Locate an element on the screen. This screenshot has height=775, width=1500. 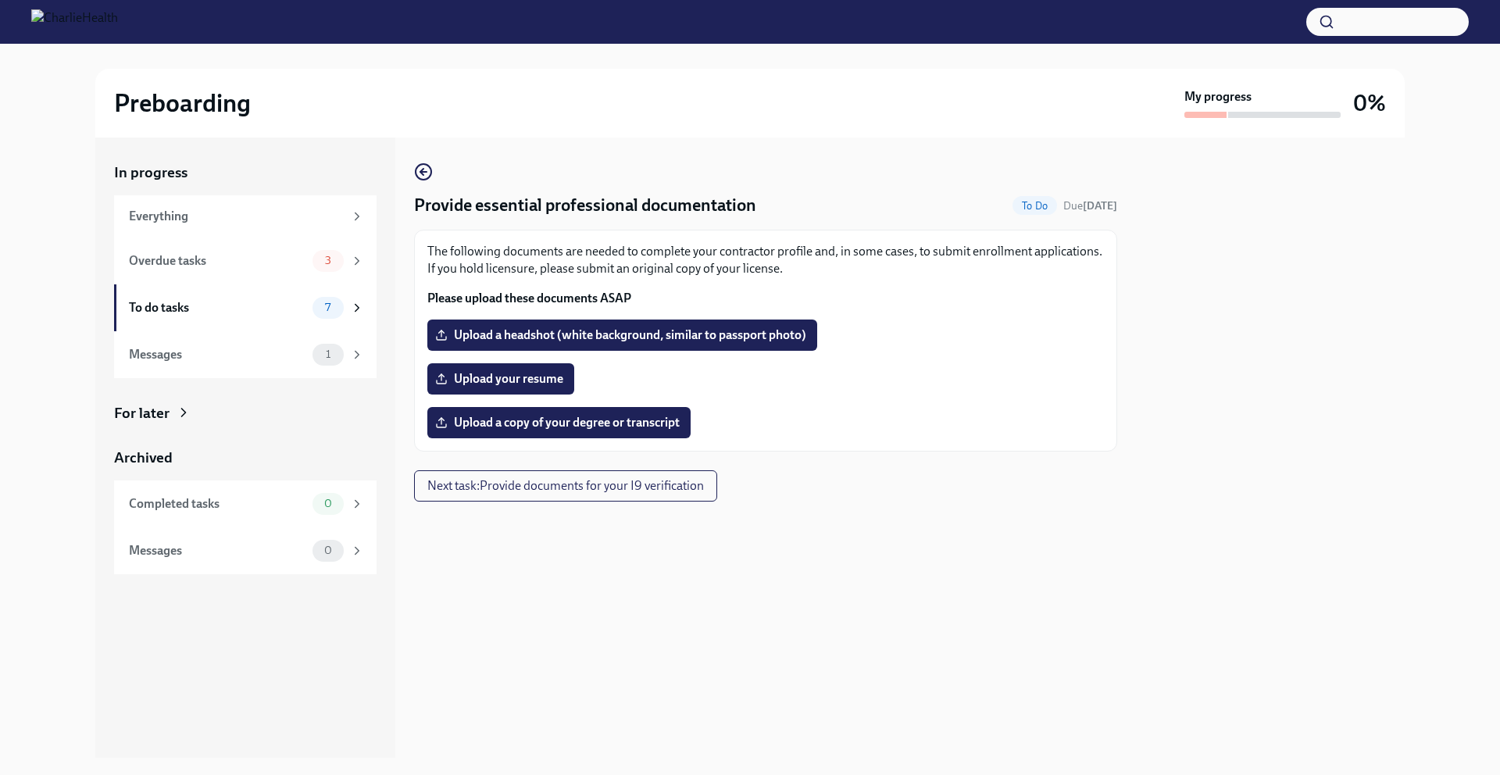
a: Messages0 is located at coordinates (245, 551).